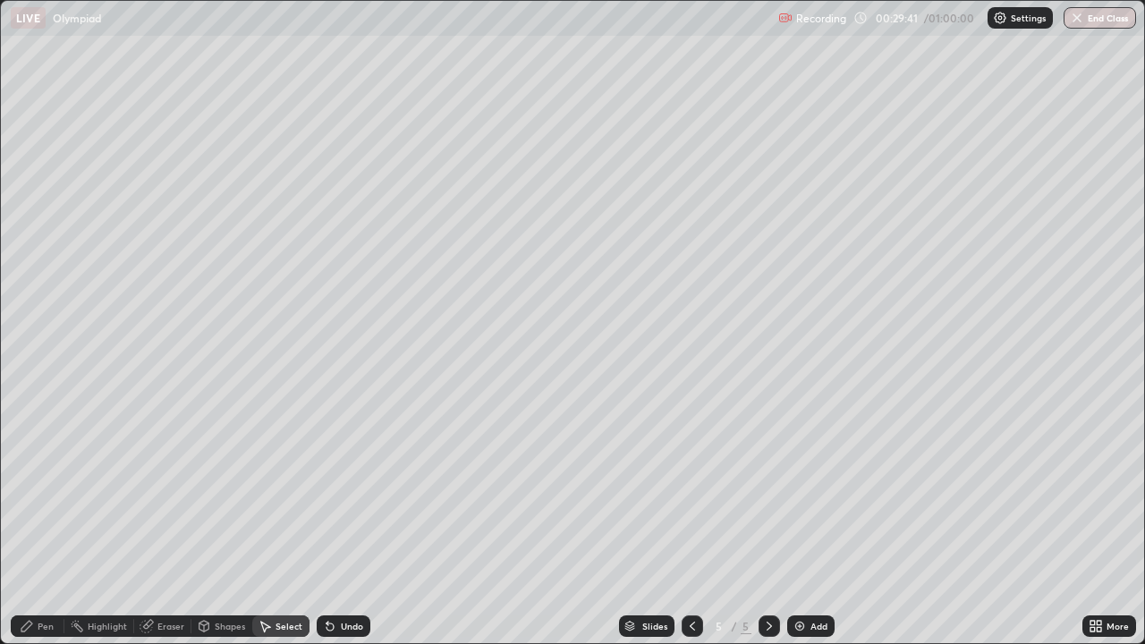  Describe the element at coordinates (28, 18) in the screenshot. I see `p: LIVE` at that location.